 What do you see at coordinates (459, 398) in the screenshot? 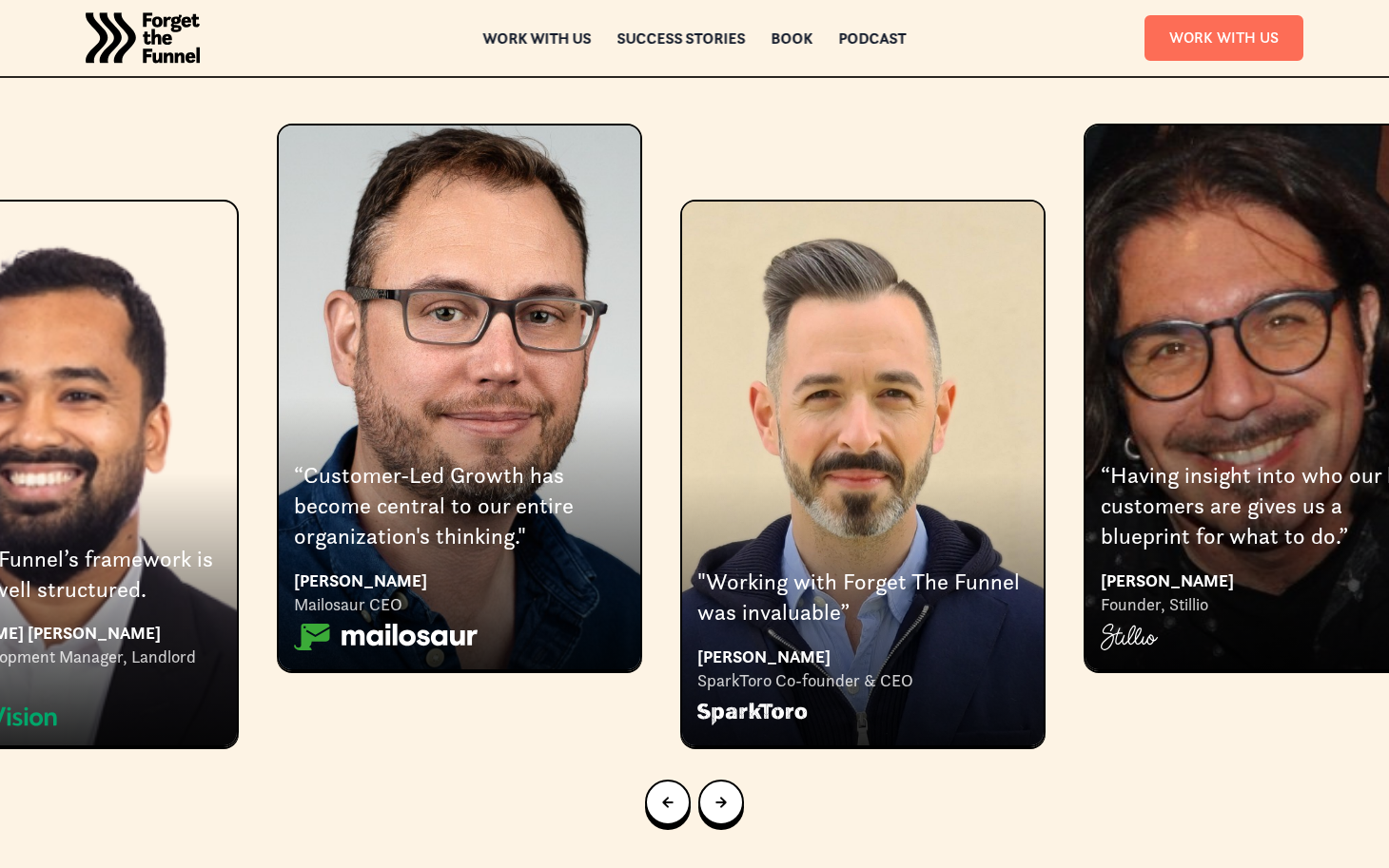
I see `div: 2 of 8` at bounding box center [459, 398].